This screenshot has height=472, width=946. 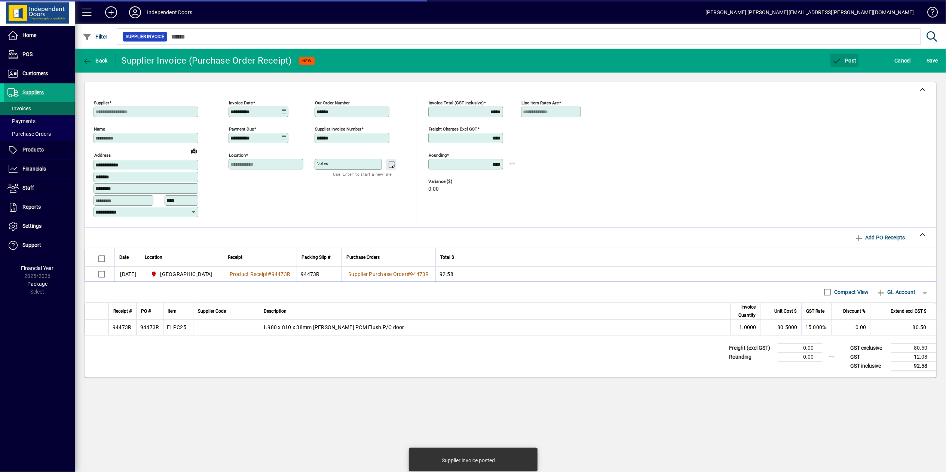 I want to click on td: 80.5000, so click(x=780, y=327).